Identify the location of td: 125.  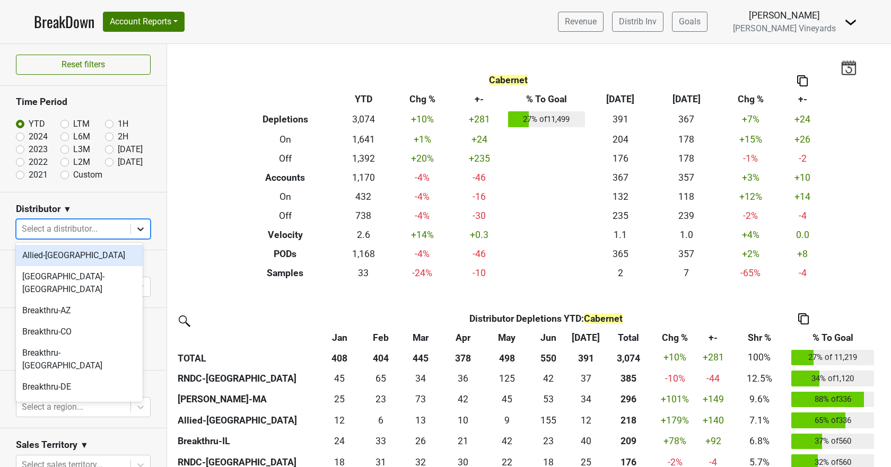
(506, 379).